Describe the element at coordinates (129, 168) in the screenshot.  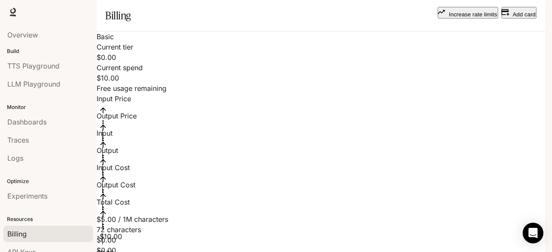
I see `div: Input Cost` at that location.